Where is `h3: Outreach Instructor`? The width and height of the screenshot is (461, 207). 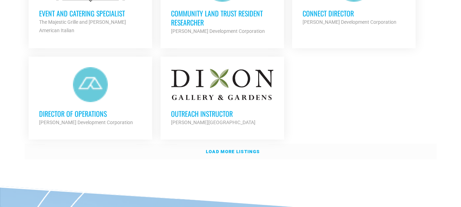
h3: Outreach Instructor is located at coordinates (222, 113).